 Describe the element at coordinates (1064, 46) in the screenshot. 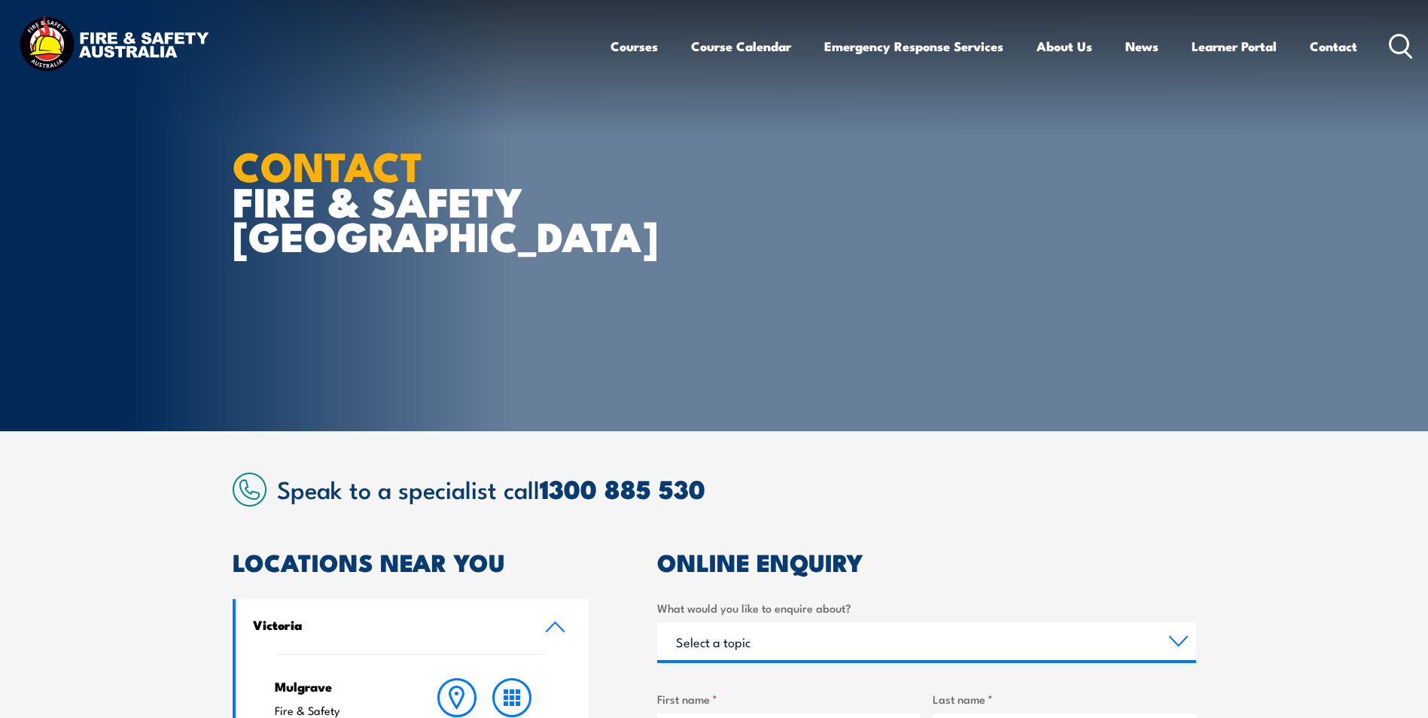

I see `a: About Us` at that location.